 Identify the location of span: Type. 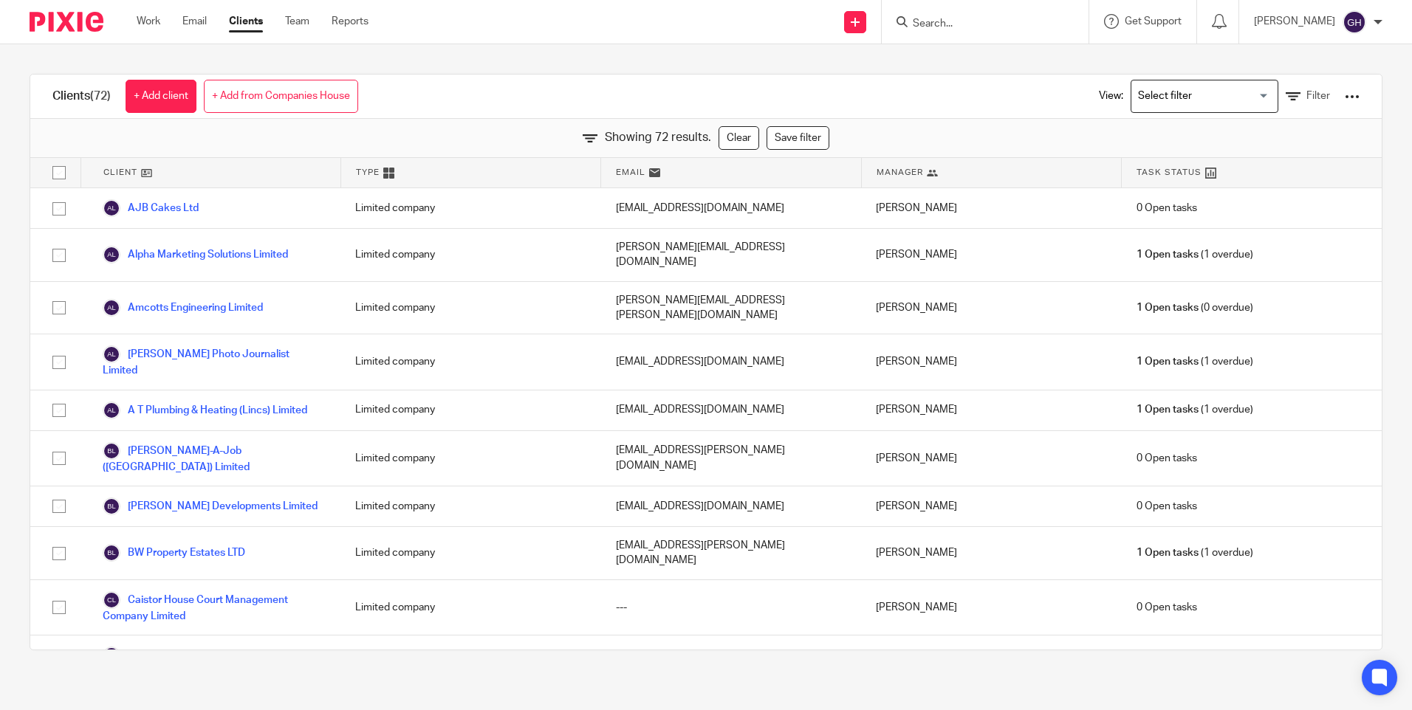
(368, 172).